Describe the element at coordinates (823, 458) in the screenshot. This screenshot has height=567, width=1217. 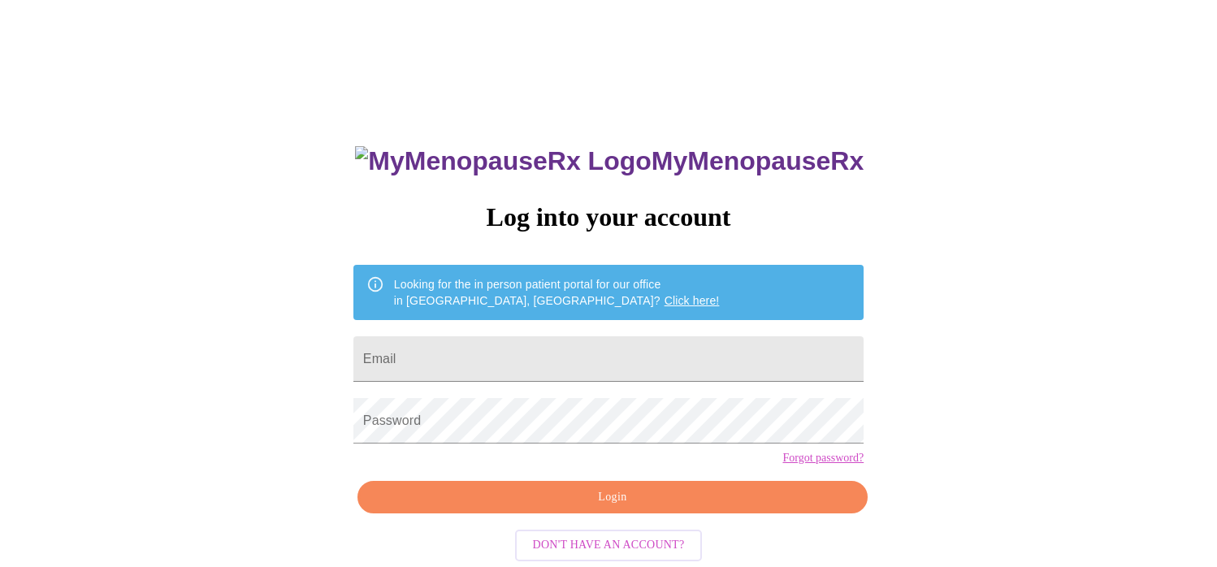
I see `a: Forgot password?` at that location.